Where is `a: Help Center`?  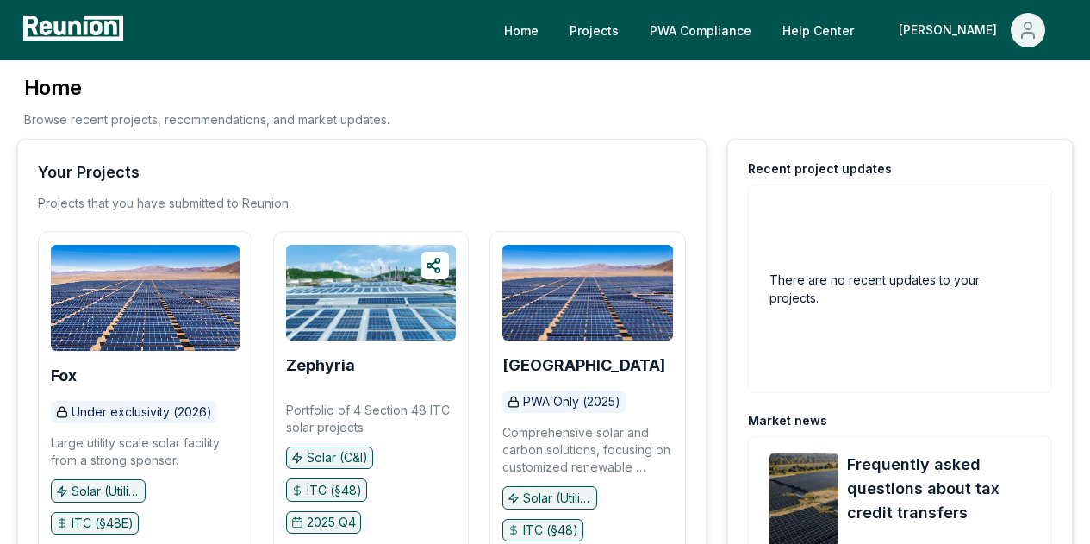 a: Help Center is located at coordinates (818, 30).